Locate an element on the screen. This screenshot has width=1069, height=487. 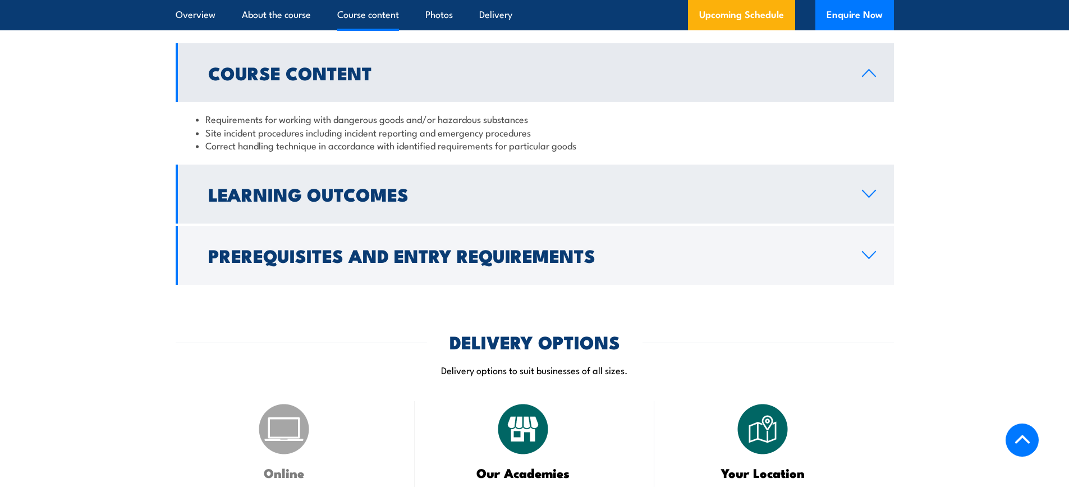
a: Course Content is located at coordinates (535, 72).